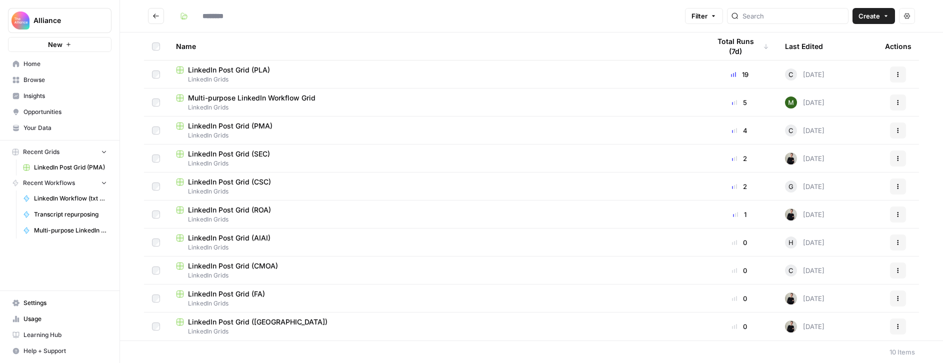 This screenshot has width=943, height=363. I want to click on a: Home, so click(60, 64).